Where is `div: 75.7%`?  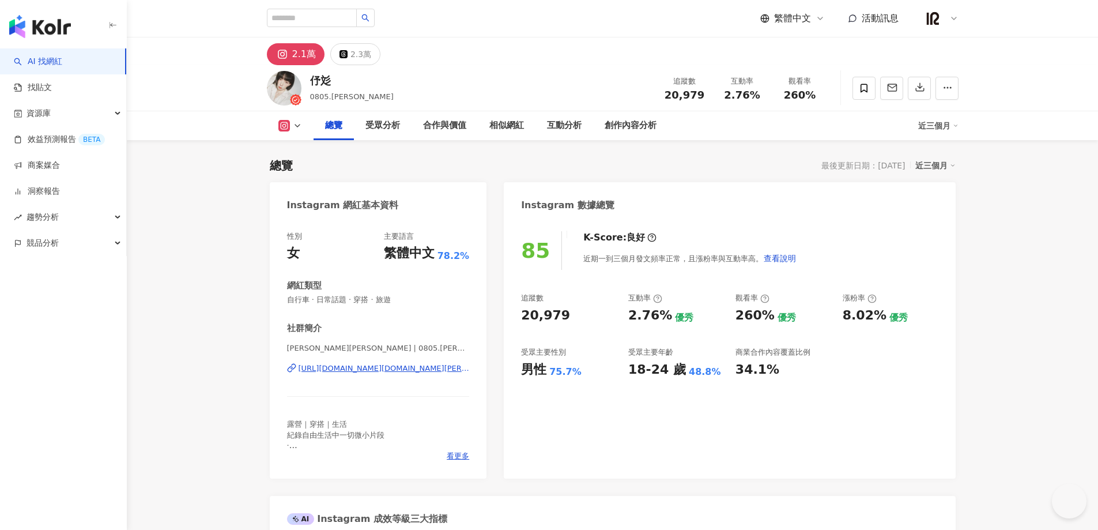
div: 75.7% is located at coordinates (565, 372).